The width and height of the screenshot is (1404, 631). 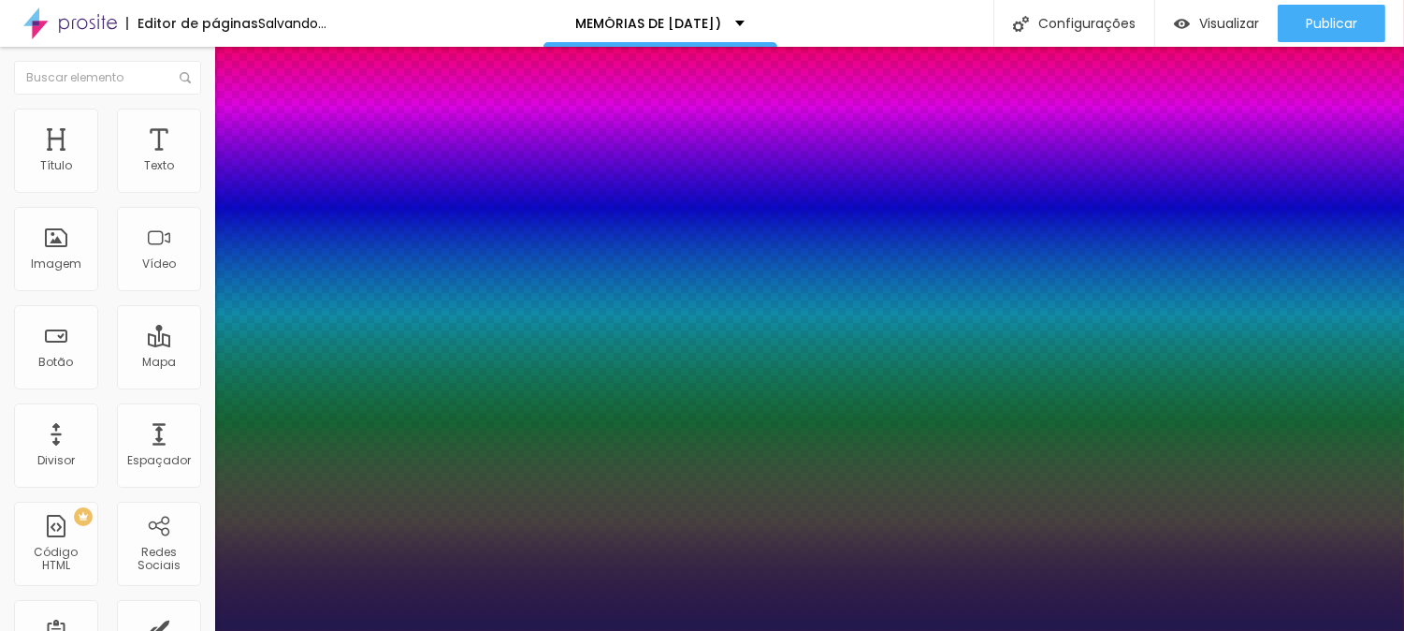 What do you see at coordinates (1229, 23) in the screenshot?
I see `span: Visualizar` at bounding box center [1229, 23].